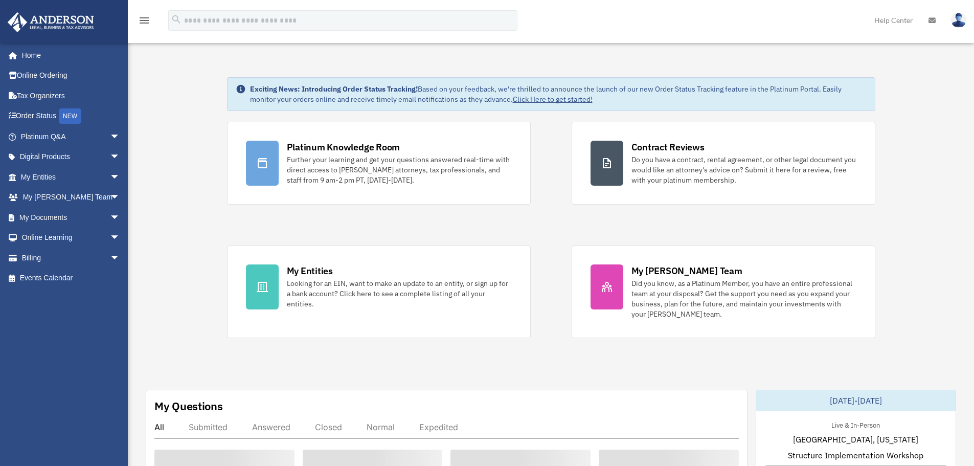 Image resolution: width=974 pixels, height=466 pixels. Describe the element at coordinates (159, 427) in the screenshot. I see `div: All` at that location.